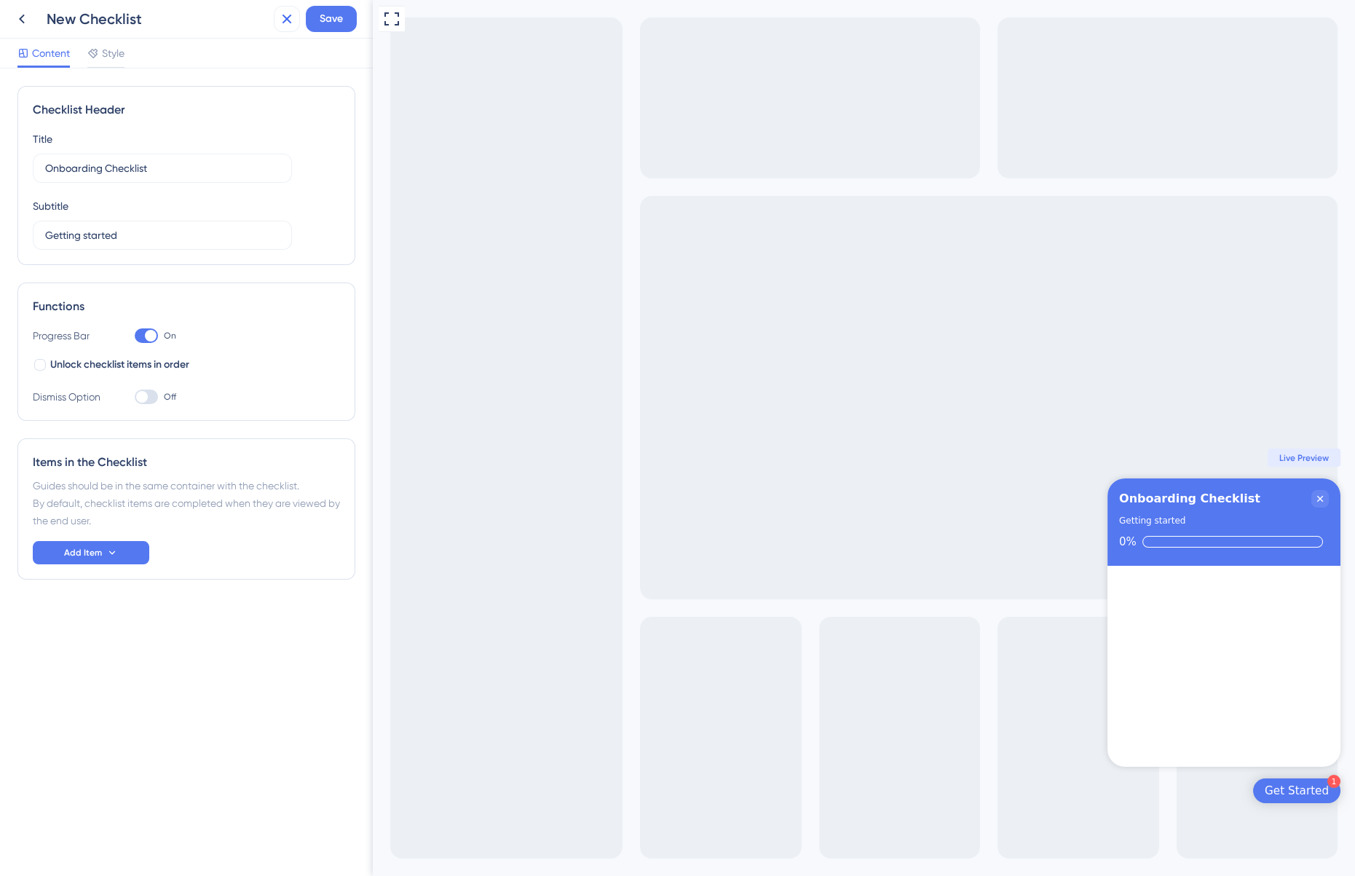 This screenshot has width=1355, height=876. What do you see at coordinates (924, 790) in the screenshot?
I see `div: Open Get Started checklist, remaining modules: 1` at bounding box center [924, 790].